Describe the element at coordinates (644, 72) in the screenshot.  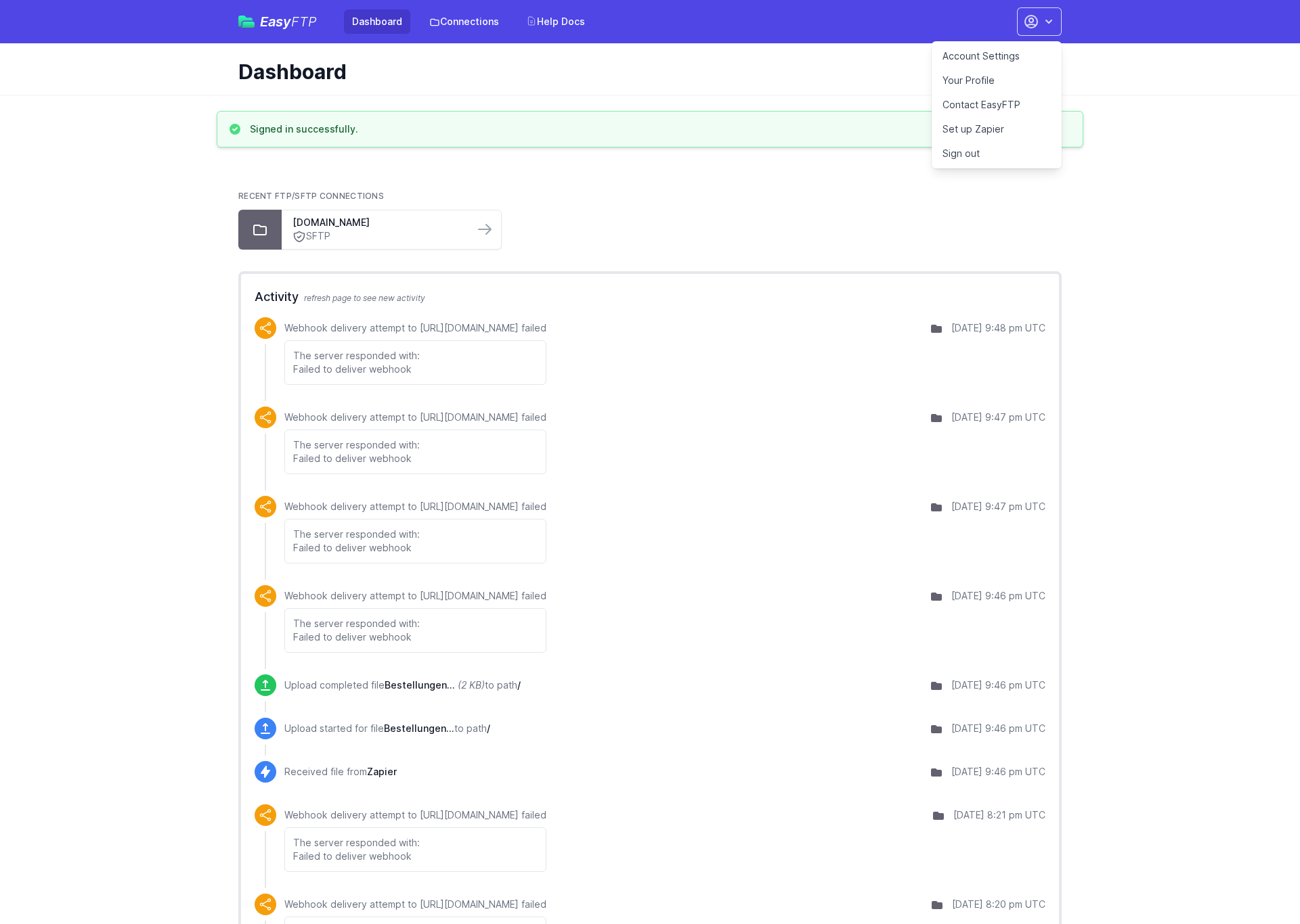
I see `h1: Dashboard` at that location.